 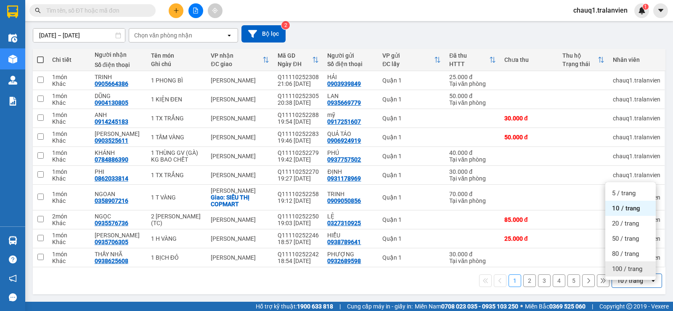 I want to click on div: HẢI ĐĂNG, so click(x=119, y=235).